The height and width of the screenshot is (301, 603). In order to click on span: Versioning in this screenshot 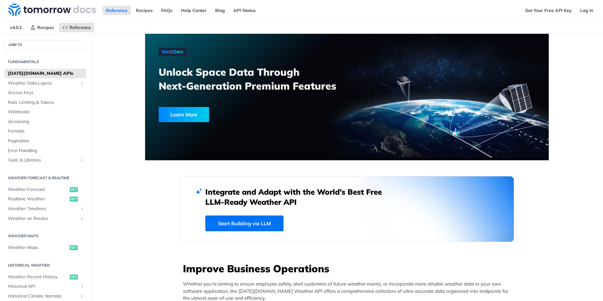, I will do `click(46, 122)`.